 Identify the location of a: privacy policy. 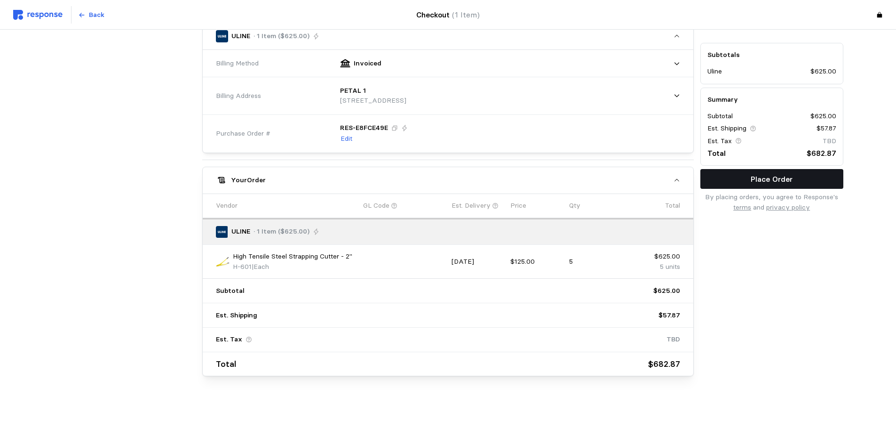
(788, 207).